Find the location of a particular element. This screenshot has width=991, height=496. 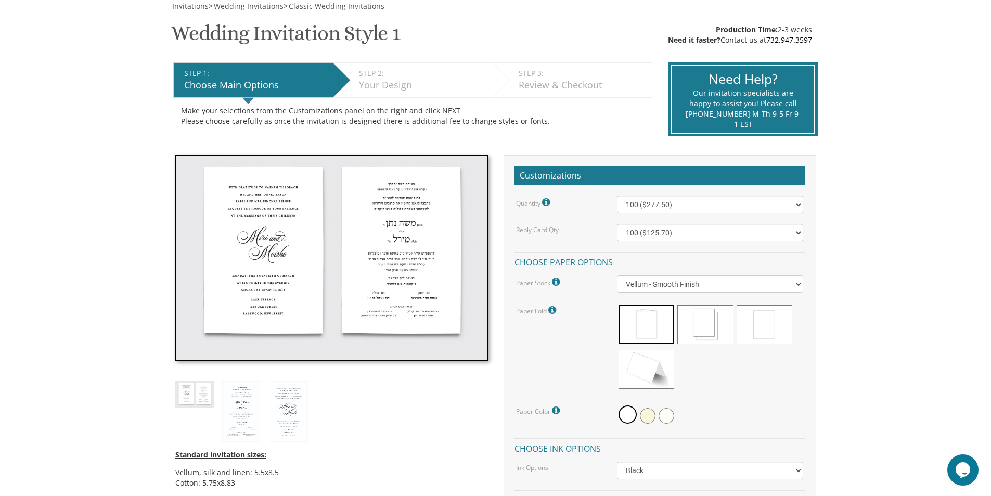

label: Paper Fold is located at coordinates (538, 310).